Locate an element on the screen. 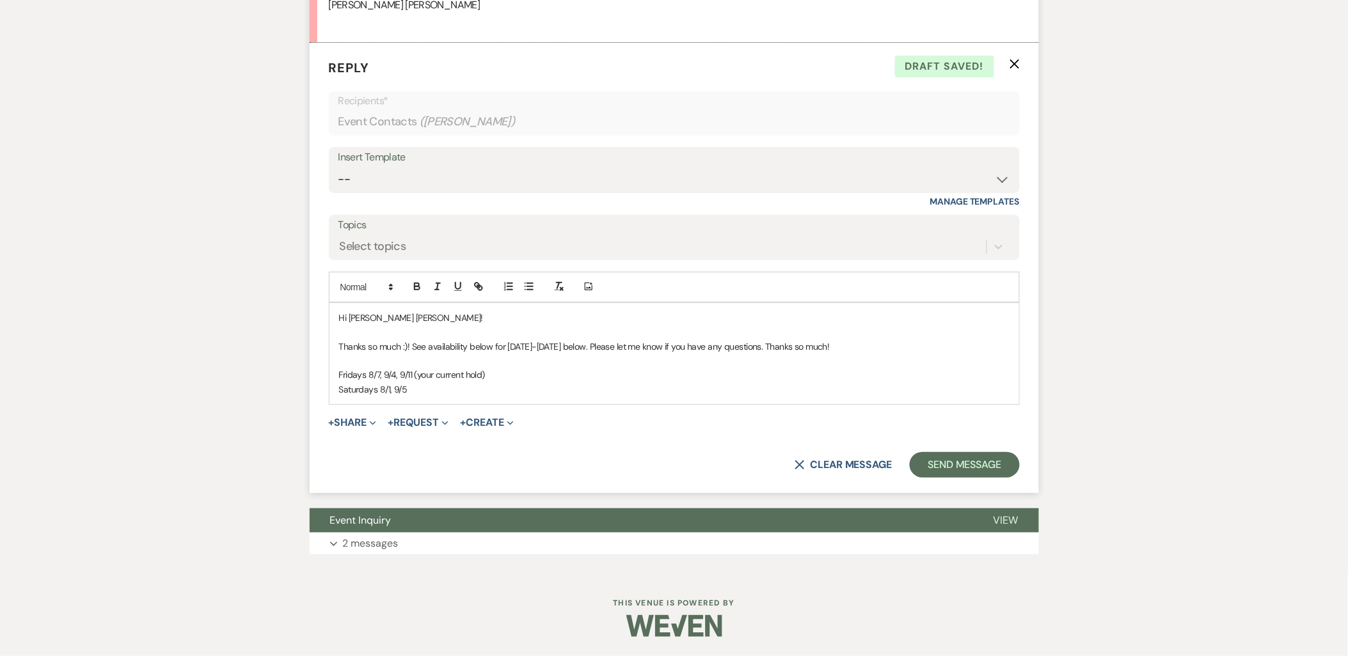  button: Clear message is located at coordinates (843, 465).